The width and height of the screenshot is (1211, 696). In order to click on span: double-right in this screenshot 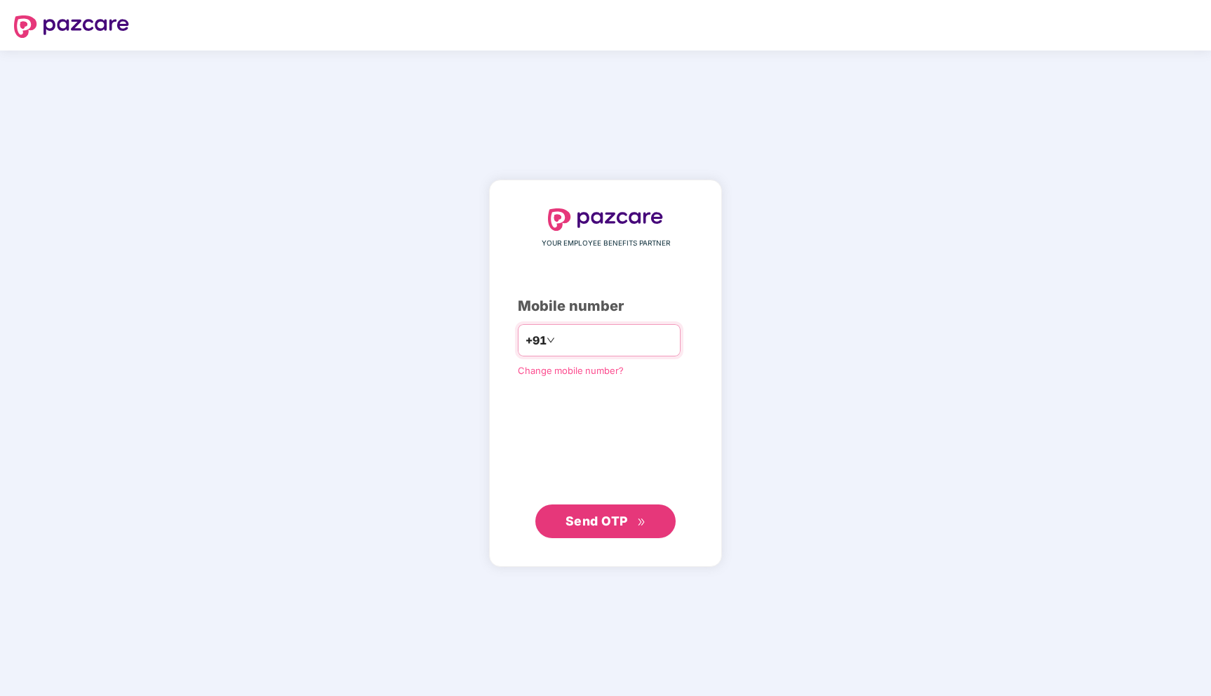, I will do `click(641, 522)`.